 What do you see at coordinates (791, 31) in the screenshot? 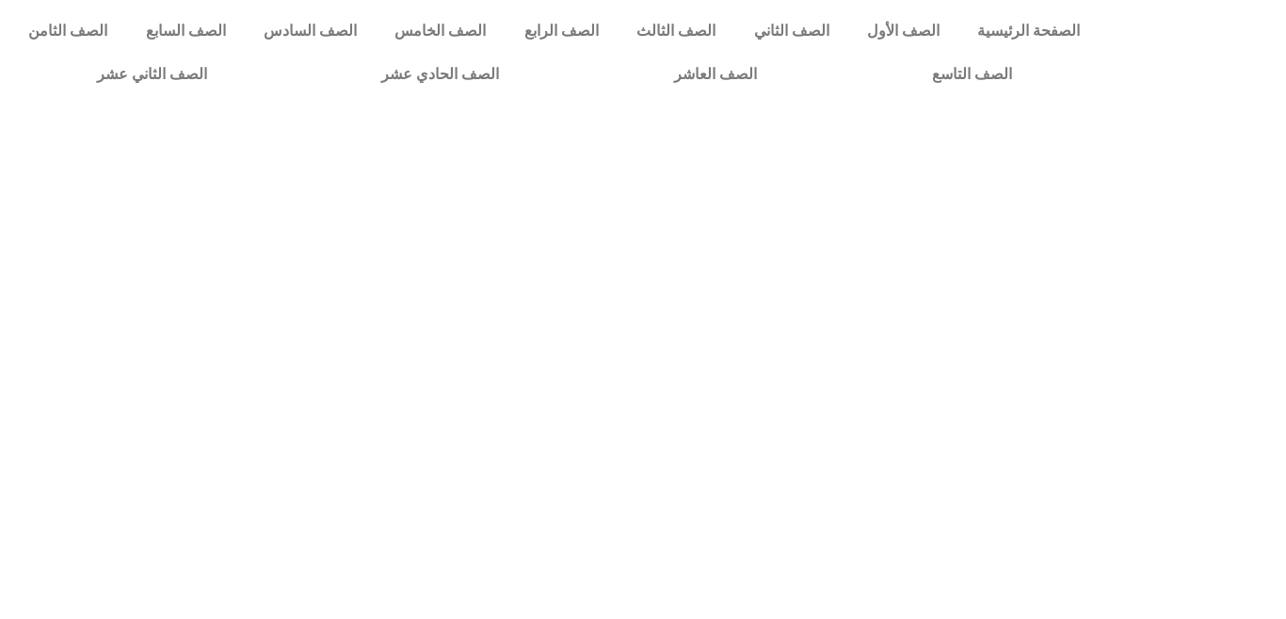
I see `a: الصف الثاني` at bounding box center [791, 31].